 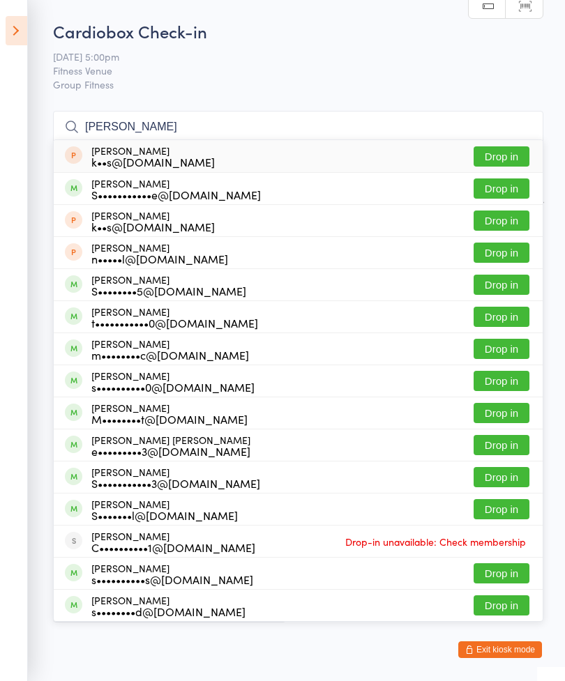 What do you see at coordinates (500, 650) in the screenshot?
I see `button: Exit kiosk mode` at bounding box center [500, 650].